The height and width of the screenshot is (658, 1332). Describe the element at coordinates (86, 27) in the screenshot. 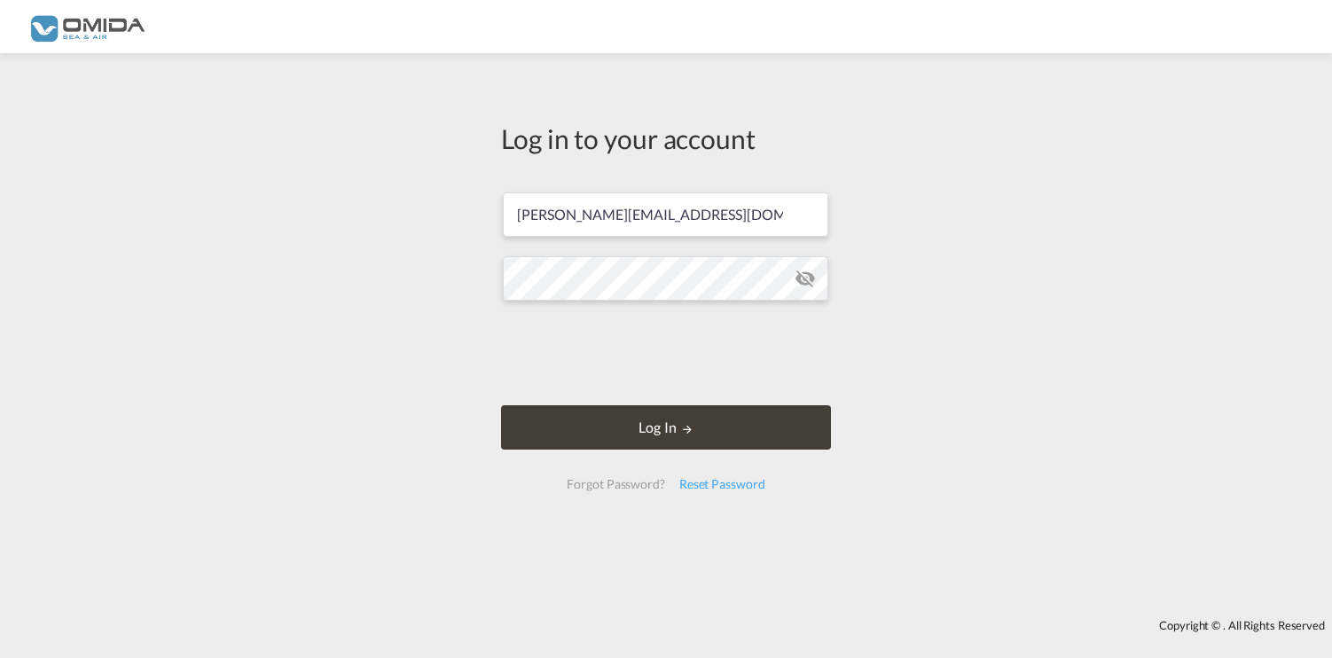

I see `img: 459c566038e111ed959c4fc4f0a4b274.png` at that location.